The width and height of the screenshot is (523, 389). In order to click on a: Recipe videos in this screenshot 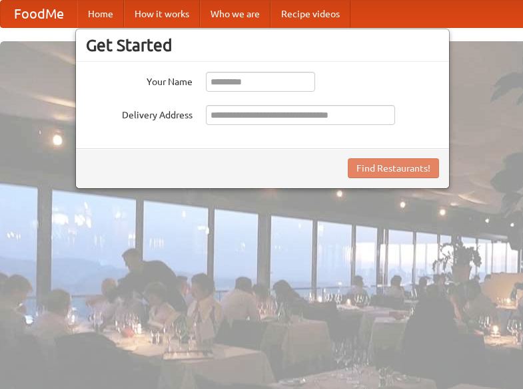, I will do `click(310, 14)`.